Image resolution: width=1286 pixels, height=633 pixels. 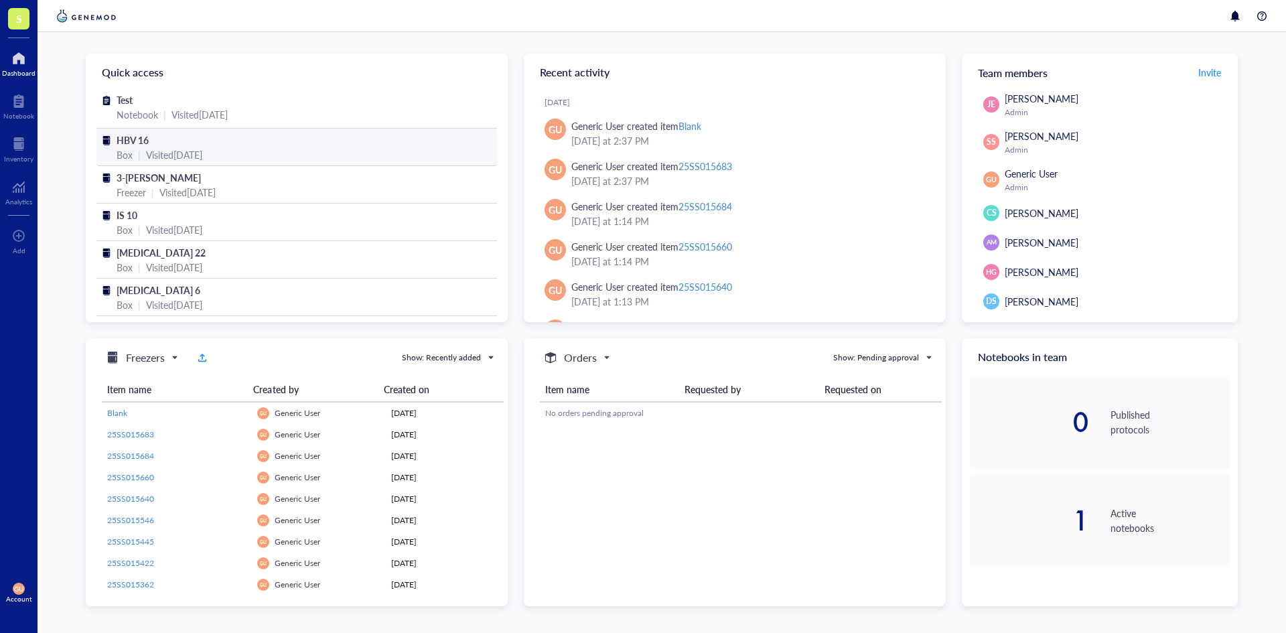 What do you see at coordinates (131, 456) in the screenshot?
I see `span: 25SS015684` at bounding box center [131, 456].